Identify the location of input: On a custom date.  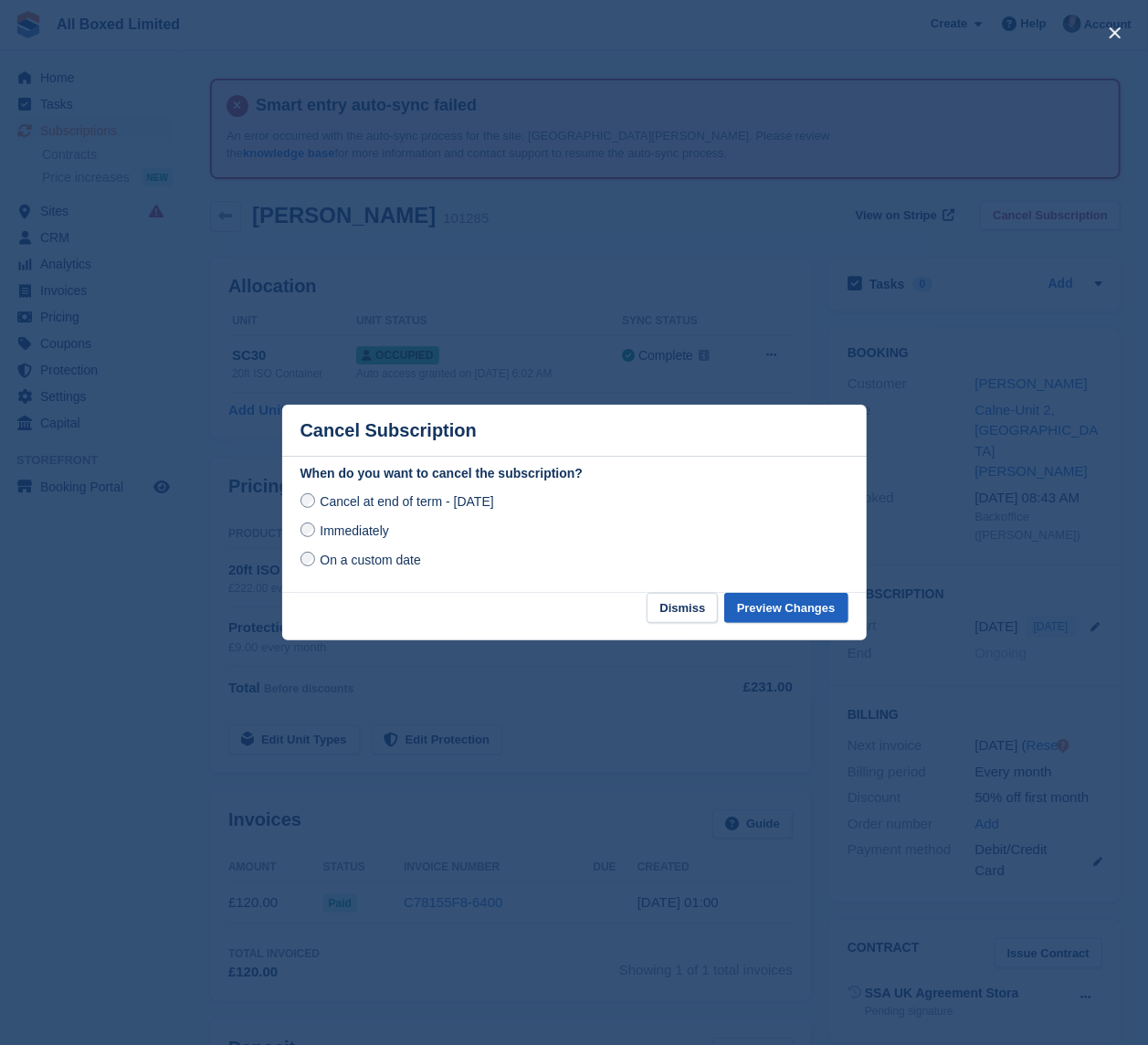
(308, 560).